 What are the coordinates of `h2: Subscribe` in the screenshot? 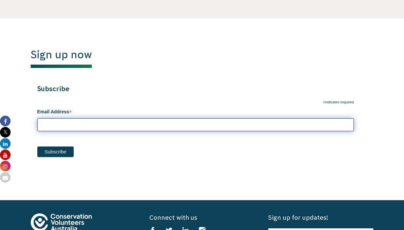 It's located at (202, 89).